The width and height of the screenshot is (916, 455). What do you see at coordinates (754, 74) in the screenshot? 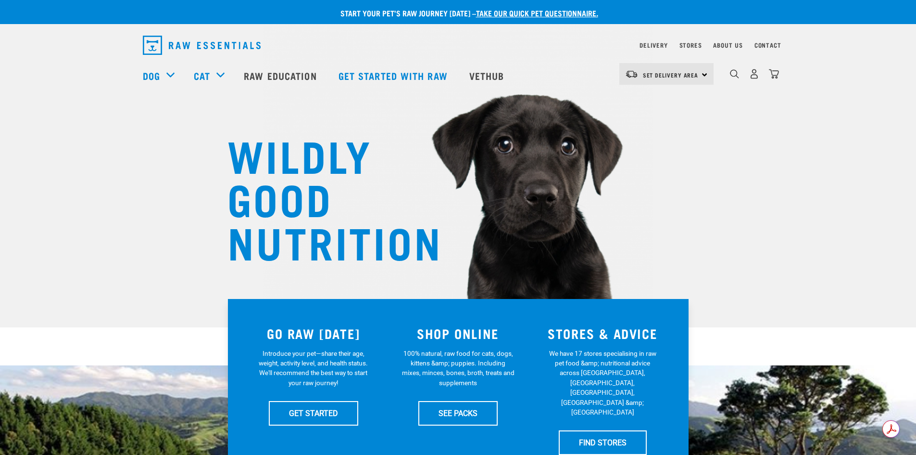
I see `img: user.png` at bounding box center [754, 74].